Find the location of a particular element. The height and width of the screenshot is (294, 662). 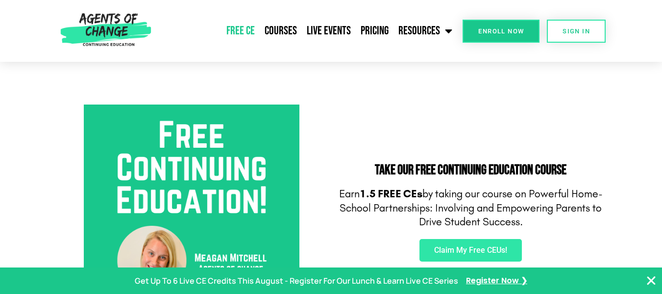

a: Register Now ❯ is located at coordinates (497, 280).